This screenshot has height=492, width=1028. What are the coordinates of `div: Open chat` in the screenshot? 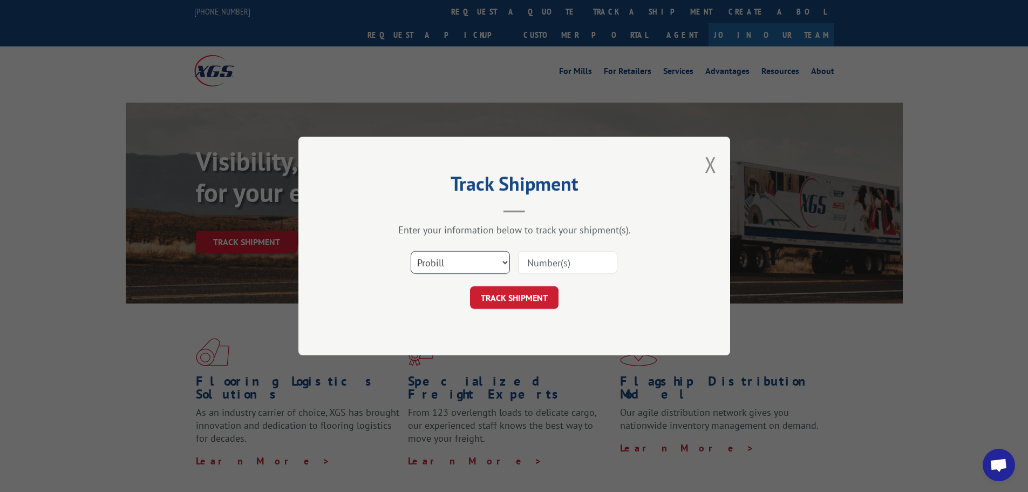 It's located at (999, 465).